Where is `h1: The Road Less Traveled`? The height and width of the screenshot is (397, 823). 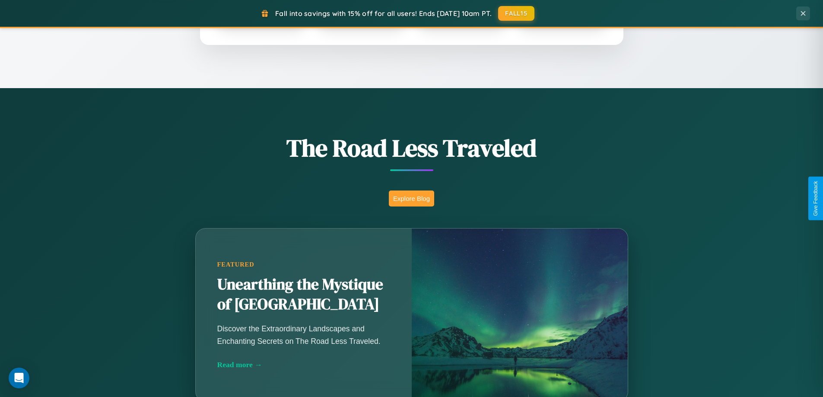 h1: The Road Less Traveled is located at coordinates (412, 148).